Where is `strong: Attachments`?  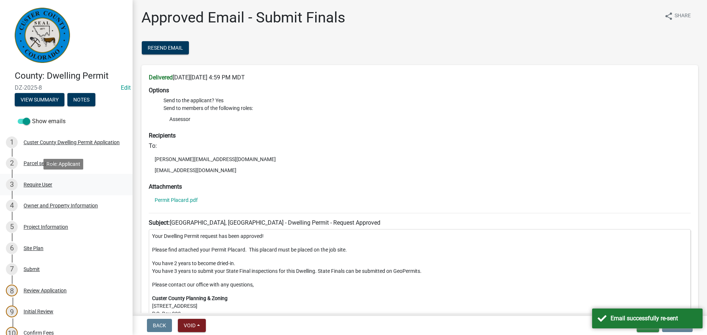
strong: Attachments is located at coordinates (165, 187).